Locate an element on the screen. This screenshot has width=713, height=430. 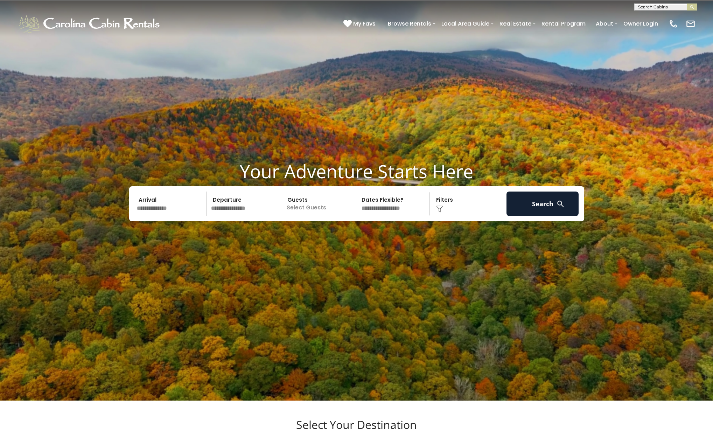
a: Browse Rentals is located at coordinates (409, 23).